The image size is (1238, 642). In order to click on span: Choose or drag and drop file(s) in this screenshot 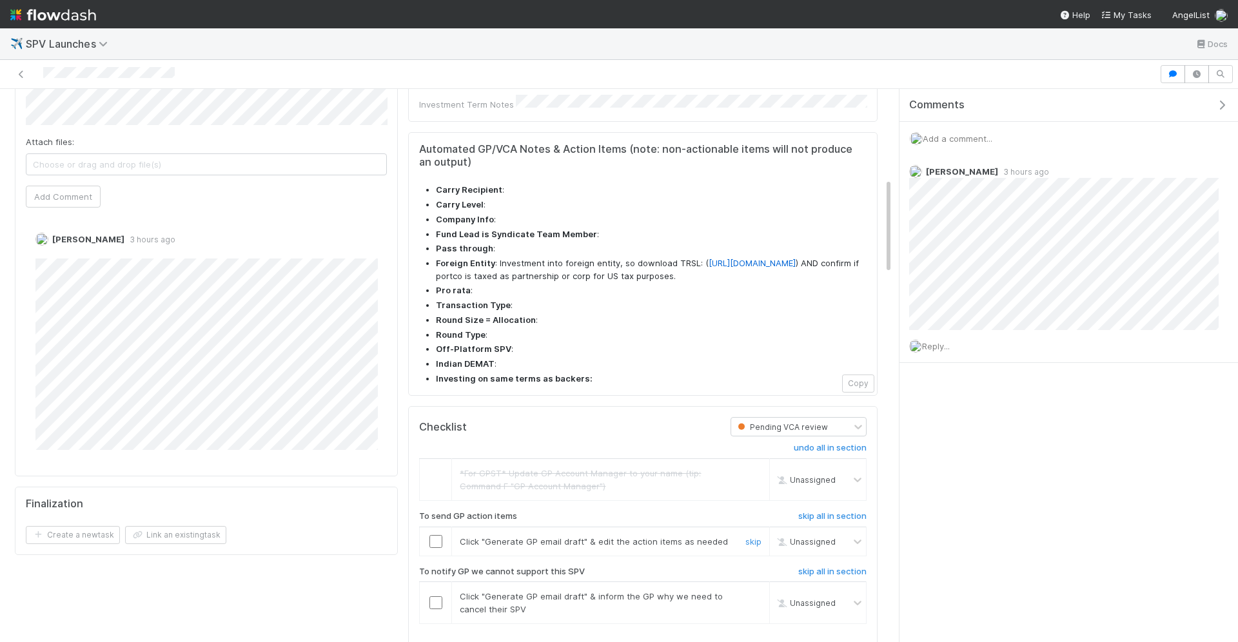, I will do `click(206, 164)`.